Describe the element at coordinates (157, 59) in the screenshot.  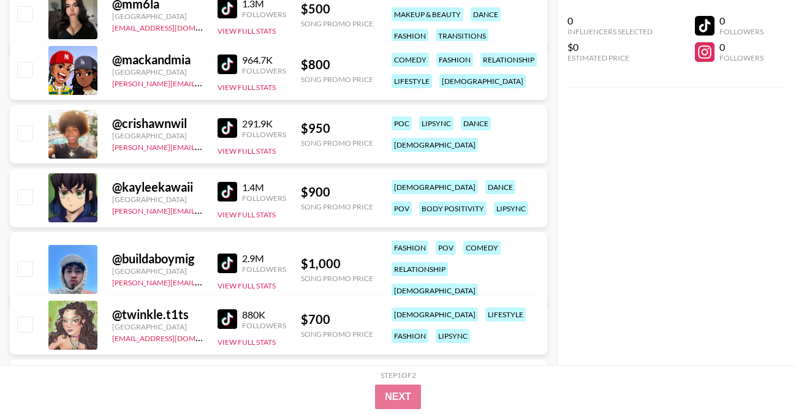
I see `div: @ mackandmia` at that location.